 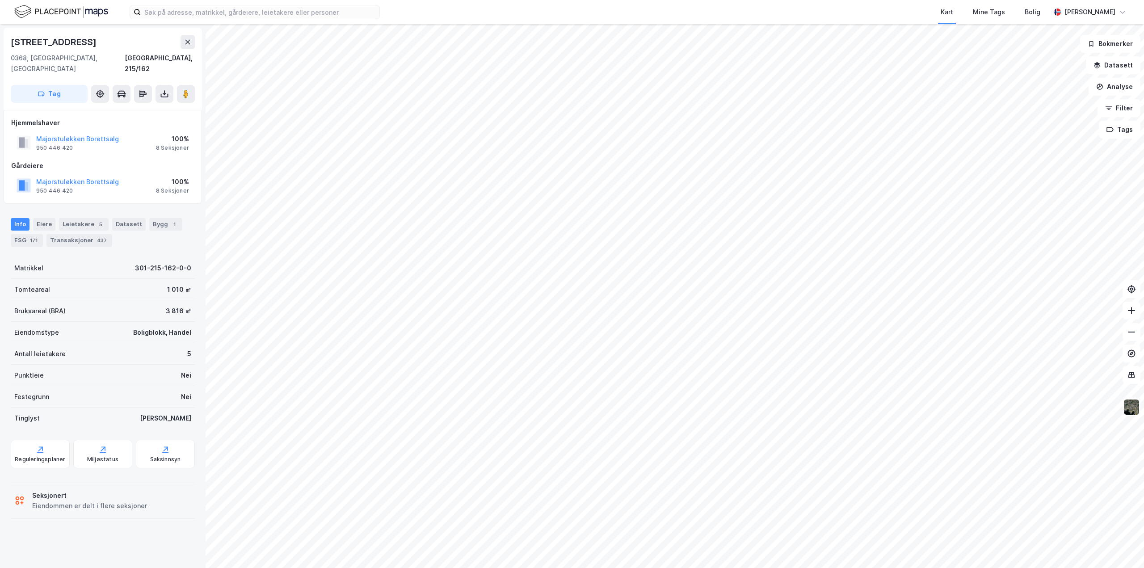 What do you see at coordinates (61, 12) in the screenshot?
I see `img: logo.f888ab2527a4732fd821a326f86c7f29.svg` at bounding box center [61, 12].